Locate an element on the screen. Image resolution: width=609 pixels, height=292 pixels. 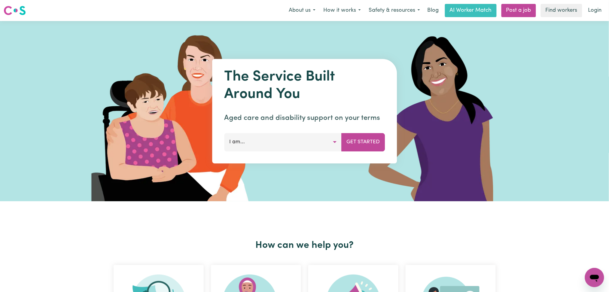
p: Aged care and disability support on your terms is located at coordinates (304, 118).